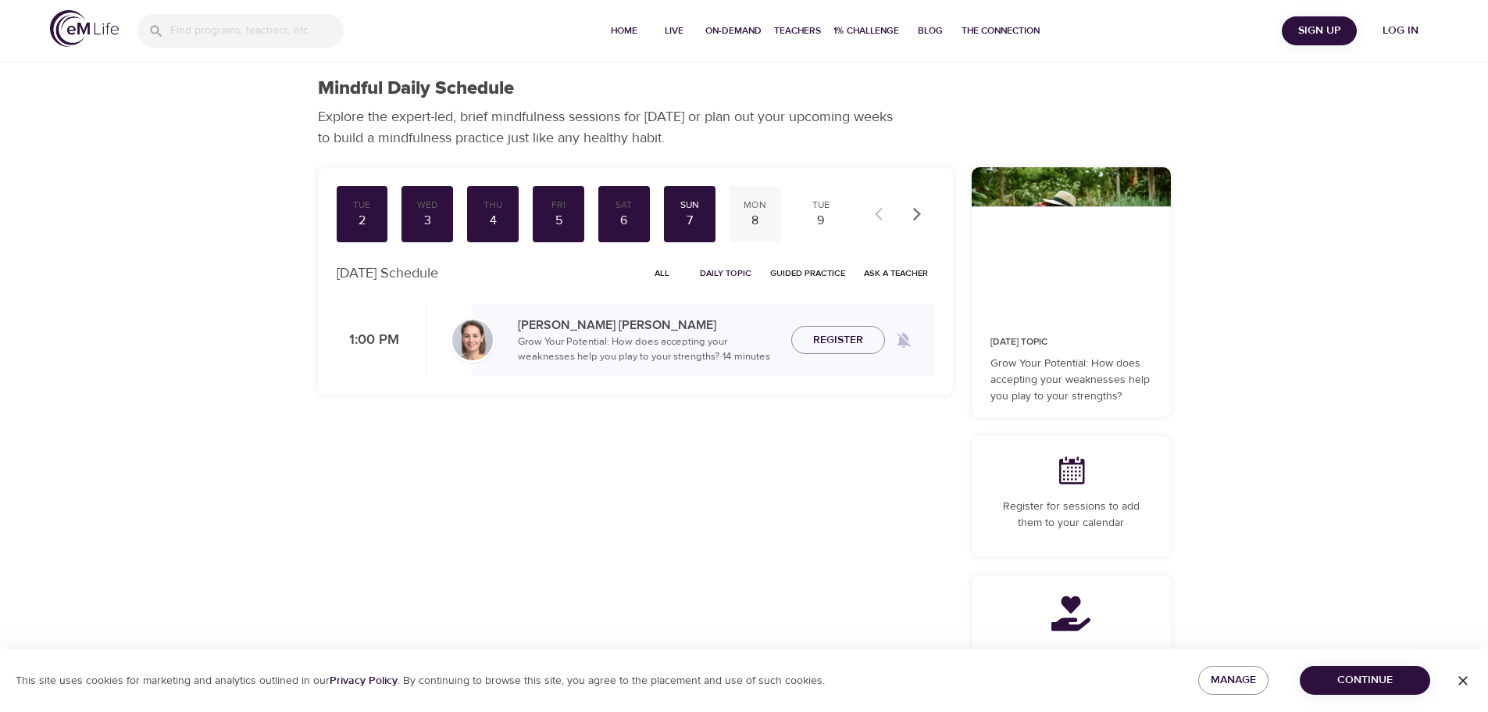 The image size is (1488, 712). I want to click on div: Sun, so click(690, 205).